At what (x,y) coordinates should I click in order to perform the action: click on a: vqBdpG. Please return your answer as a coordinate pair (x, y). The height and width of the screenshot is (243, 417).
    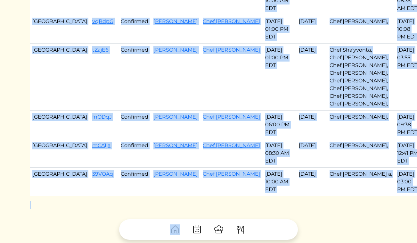
    Looking at the image, I should click on (103, 21).